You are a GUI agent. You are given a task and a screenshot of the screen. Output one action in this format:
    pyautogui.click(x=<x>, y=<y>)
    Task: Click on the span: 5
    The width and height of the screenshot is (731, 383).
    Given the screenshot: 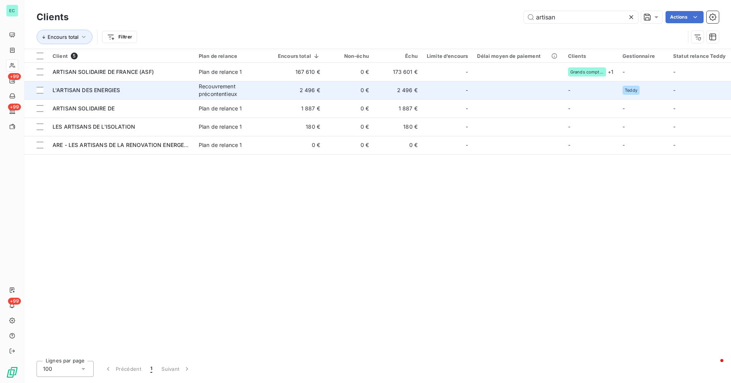 What is the action you would take?
    pyautogui.click(x=74, y=56)
    